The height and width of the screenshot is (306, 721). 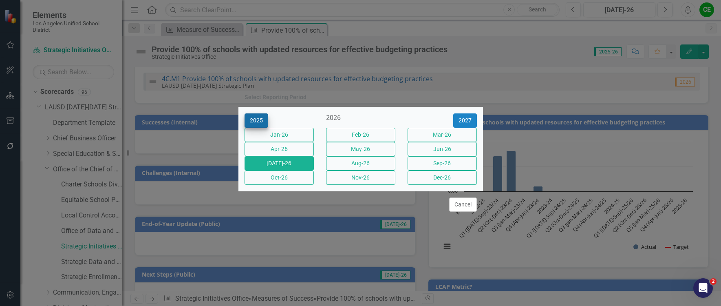 What do you see at coordinates (279, 177) in the screenshot?
I see `button: Oct-26` at bounding box center [279, 177].